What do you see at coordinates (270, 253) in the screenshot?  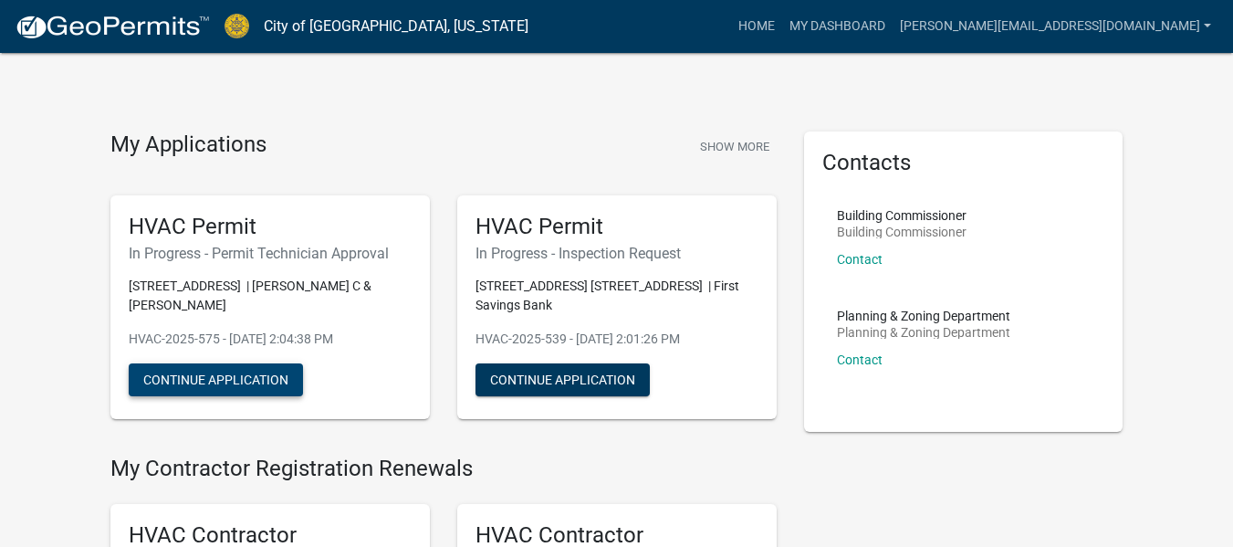 I see `h6: In Progress - Permit Technician Approval` at bounding box center [270, 253].